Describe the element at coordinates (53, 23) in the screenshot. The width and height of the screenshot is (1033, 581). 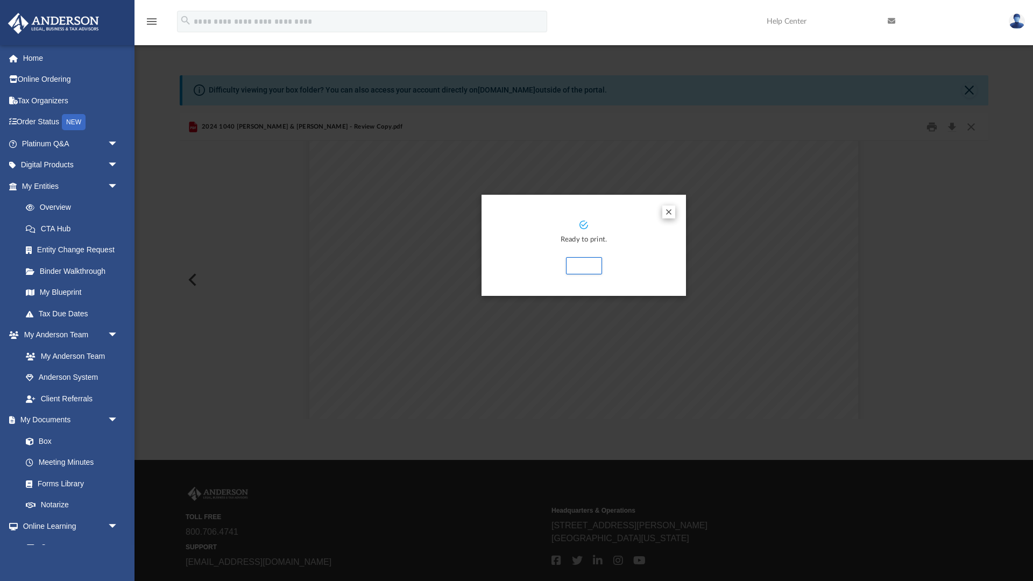
I see `img: Anderson Advisors Platinum Portal` at that location.